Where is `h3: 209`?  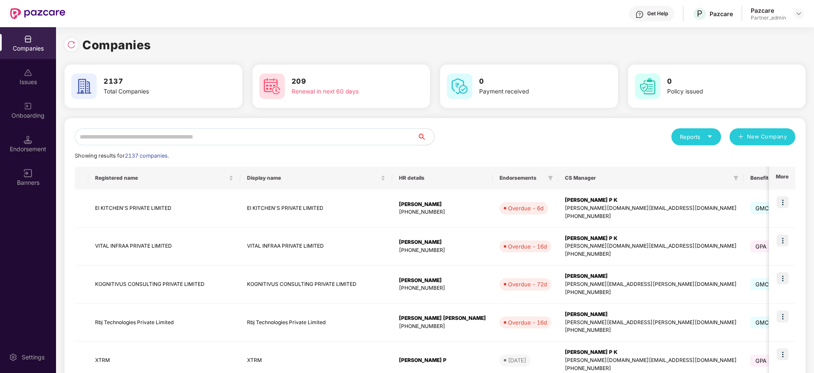
h3: 209 is located at coordinates (345, 82).